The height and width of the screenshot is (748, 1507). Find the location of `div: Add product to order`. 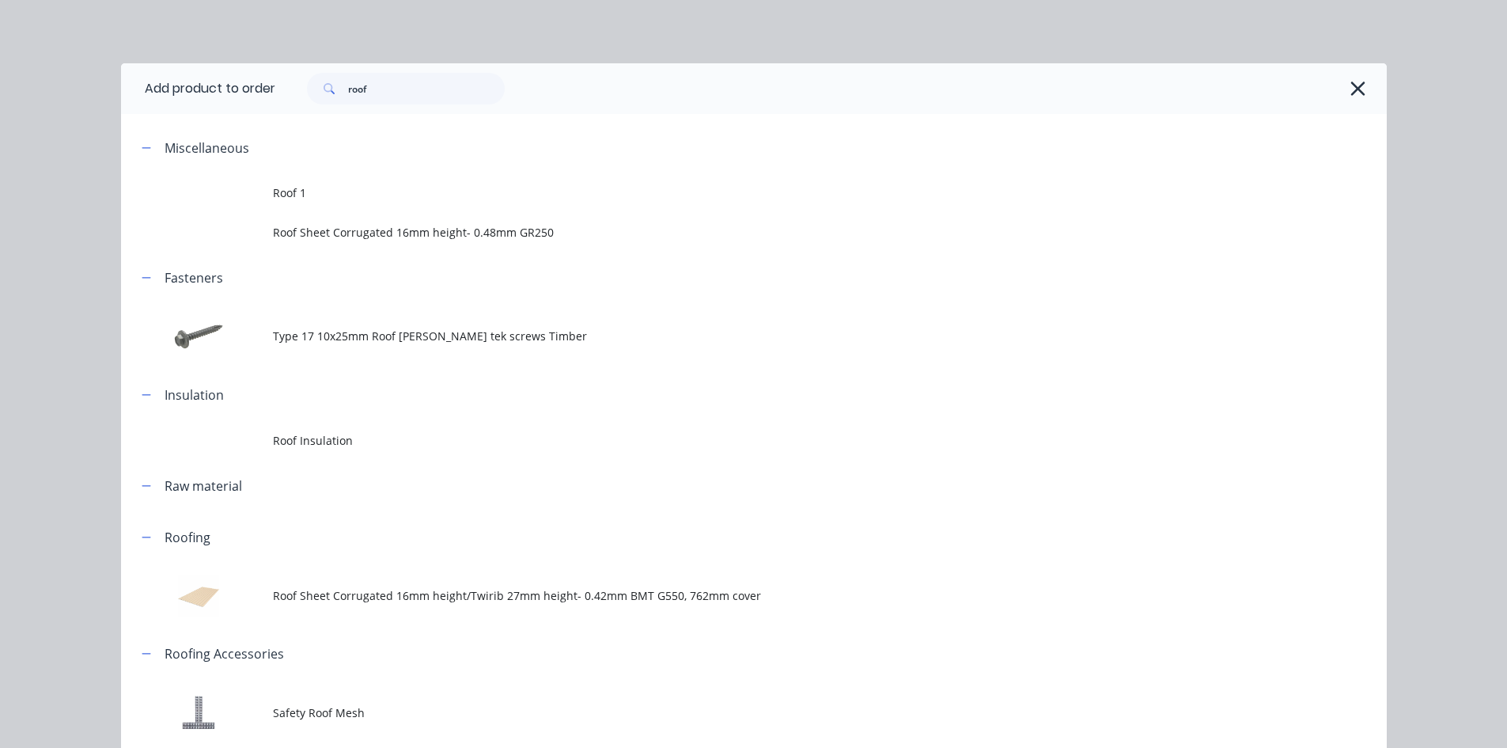

div: Add product to order is located at coordinates (198, 89).